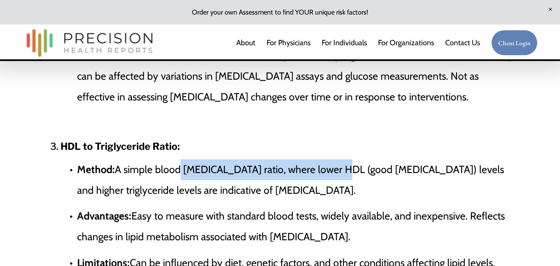 This screenshot has width=560, height=266. I want to click on a: For Individuals, so click(344, 43).